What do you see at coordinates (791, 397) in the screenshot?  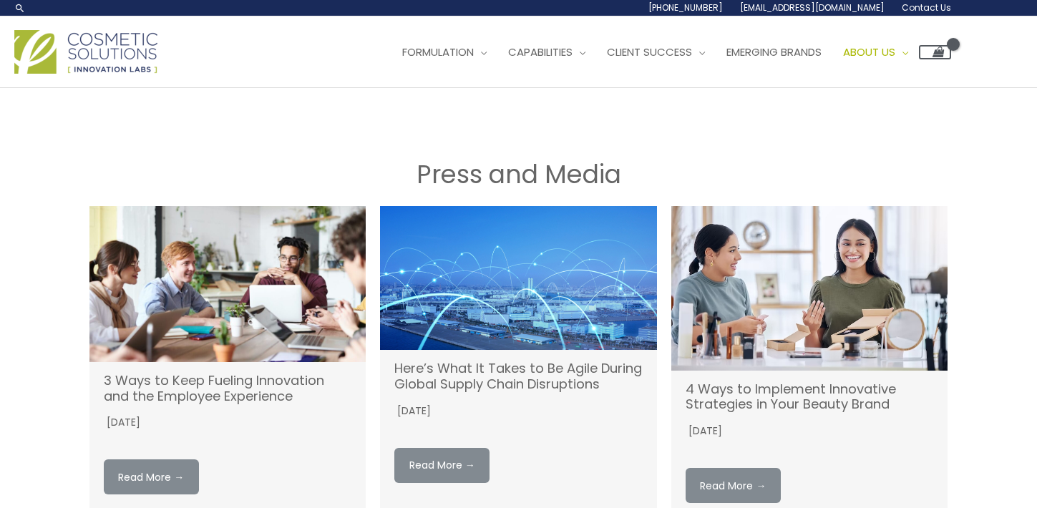 I see `a: 4 Ways to Implement Innovative Strategies in Your Beauty Brand` at bounding box center [791, 397].